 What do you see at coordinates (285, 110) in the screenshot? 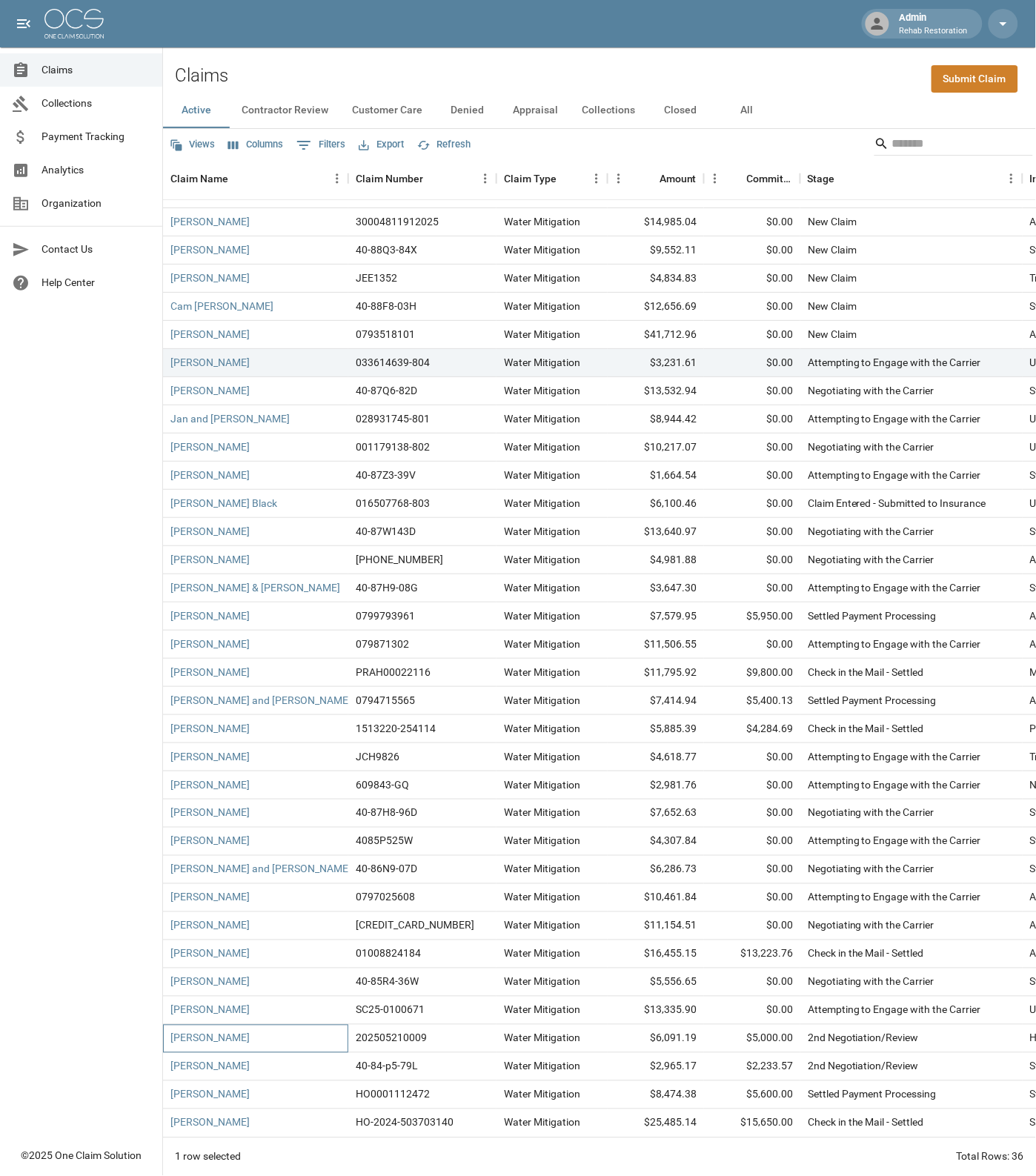
I see `button: Contractor Review` at bounding box center [285, 110].